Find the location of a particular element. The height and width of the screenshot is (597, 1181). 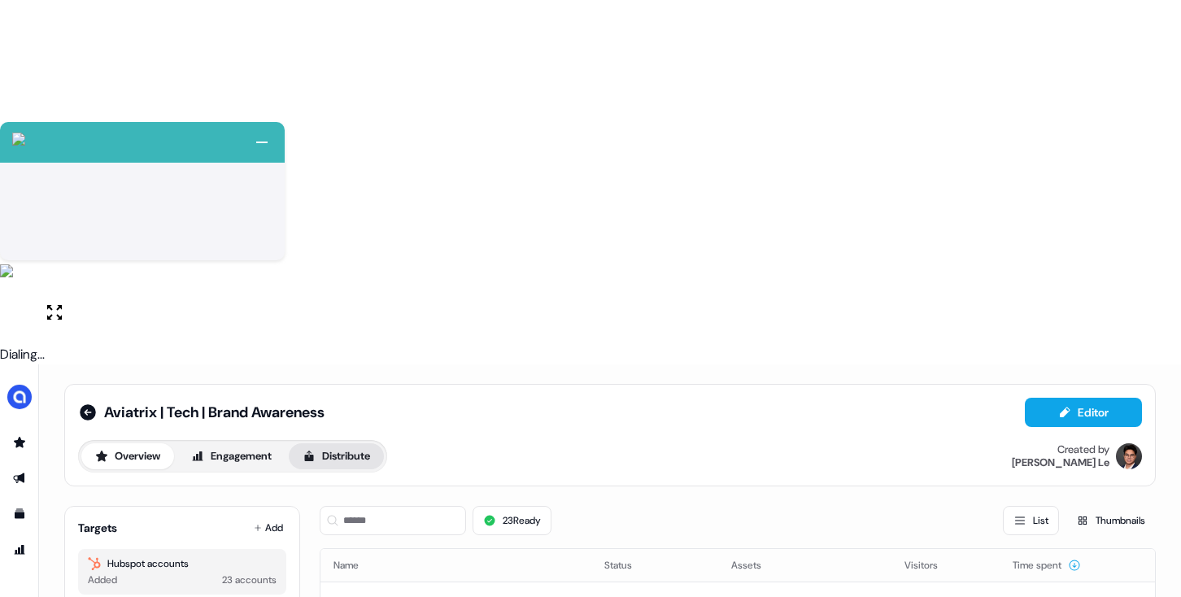

button: Visitors is located at coordinates (930, 565).